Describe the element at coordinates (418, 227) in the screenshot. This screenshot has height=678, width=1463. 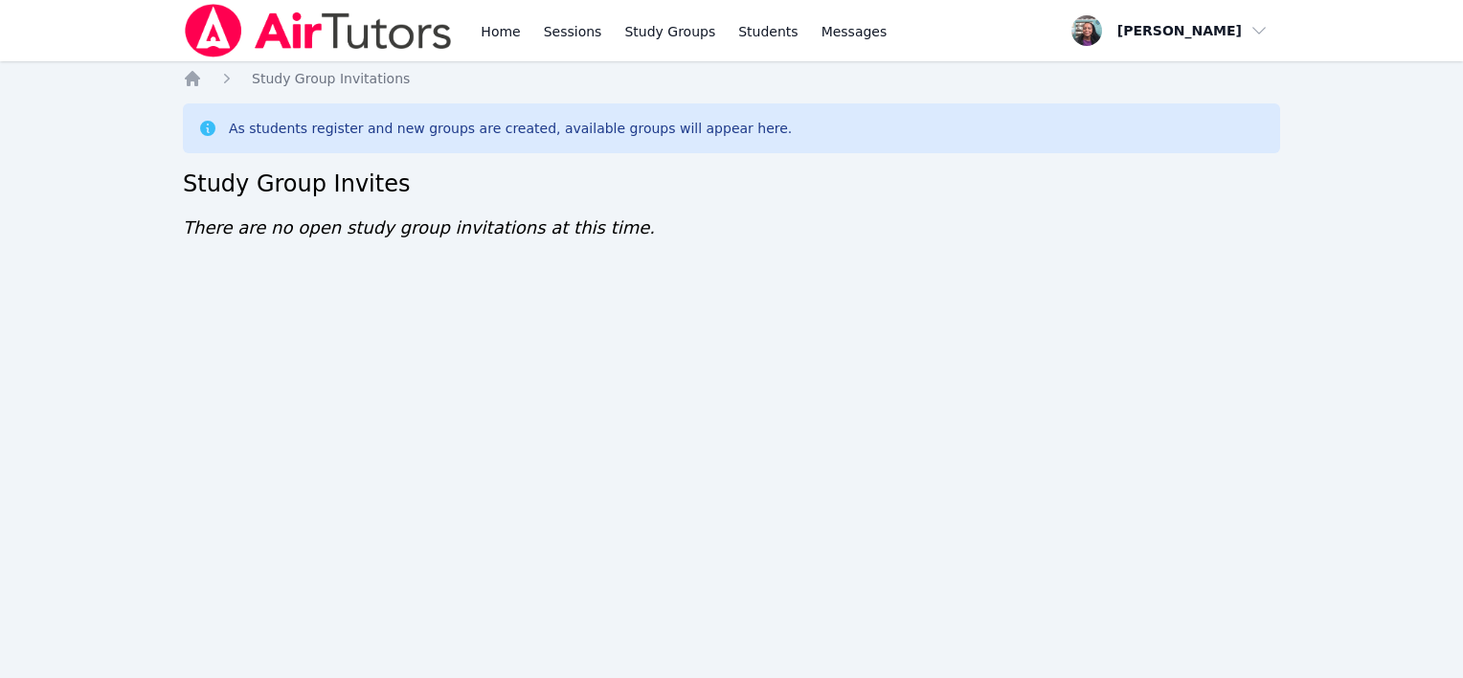
I see `span: There are no open study group invitations at this time.` at that location.